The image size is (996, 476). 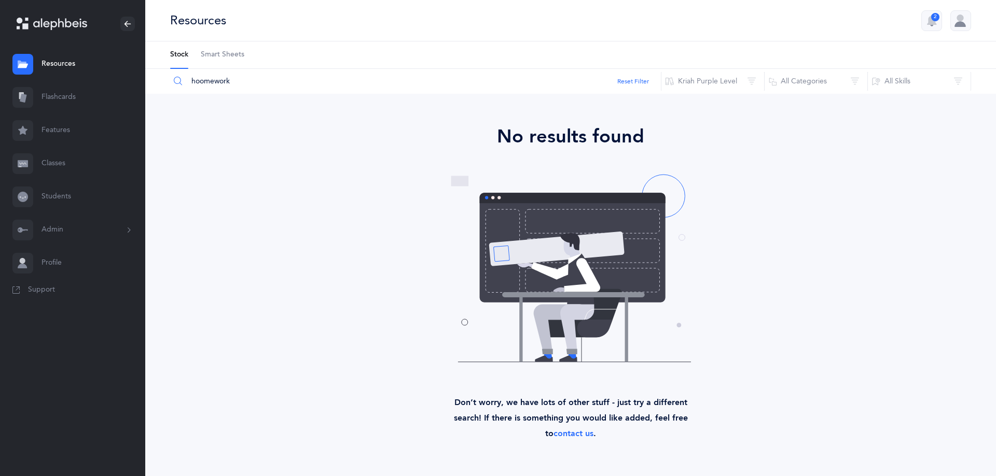 What do you see at coordinates (712, 81) in the screenshot?
I see `button: Kriah Purple Level` at bounding box center [712, 81].